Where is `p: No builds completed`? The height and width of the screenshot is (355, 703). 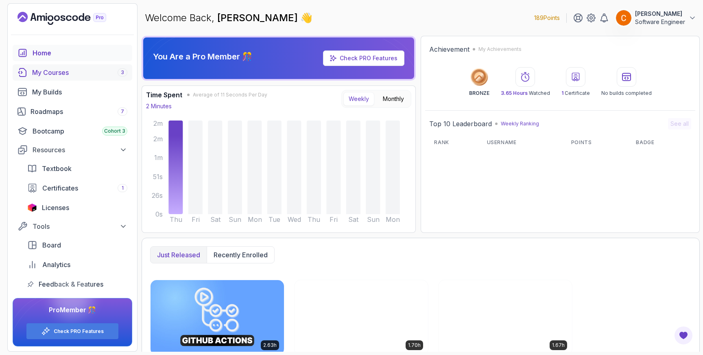 p: No builds completed is located at coordinates (627, 93).